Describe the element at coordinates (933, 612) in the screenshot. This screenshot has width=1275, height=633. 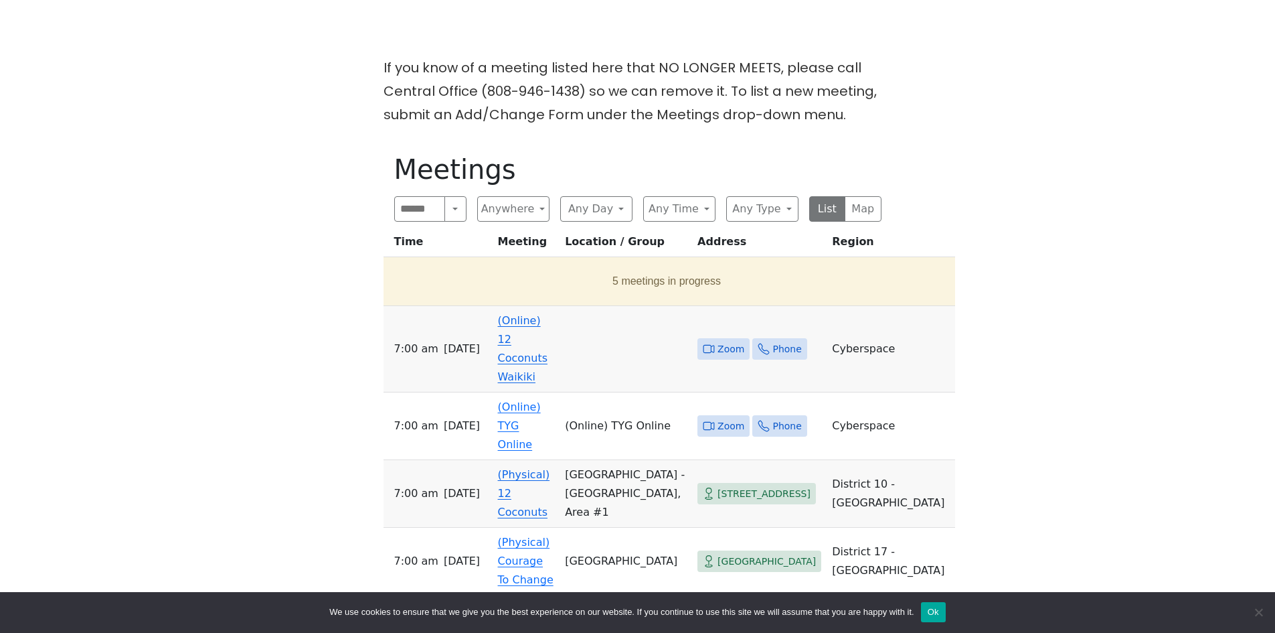
I see `button: Ok` at that location.